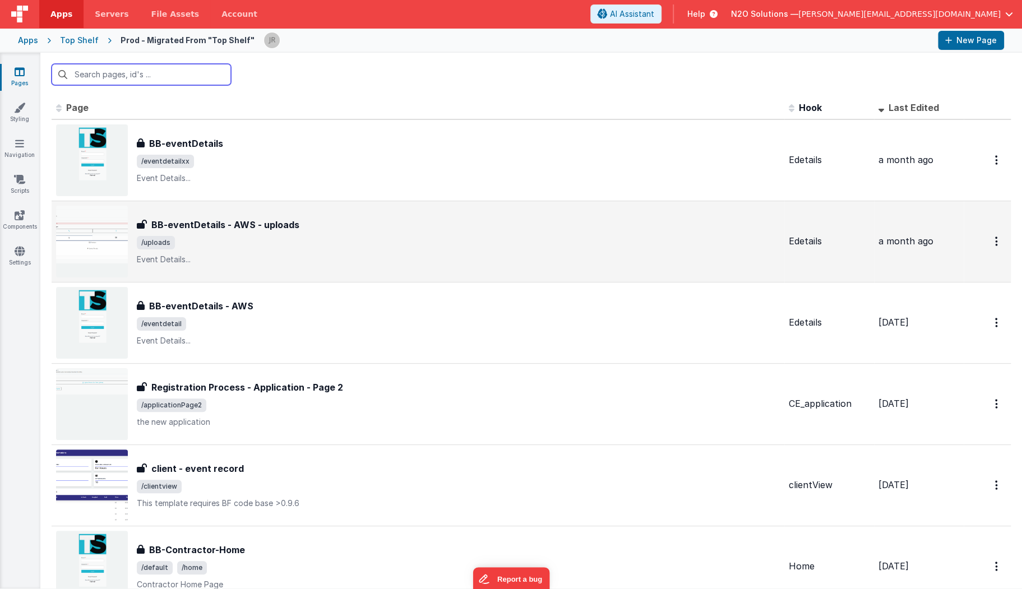 This screenshot has width=1022, height=589. Describe the element at coordinates (61, 14) in the screenshot. I see `span: Apps` at that location.